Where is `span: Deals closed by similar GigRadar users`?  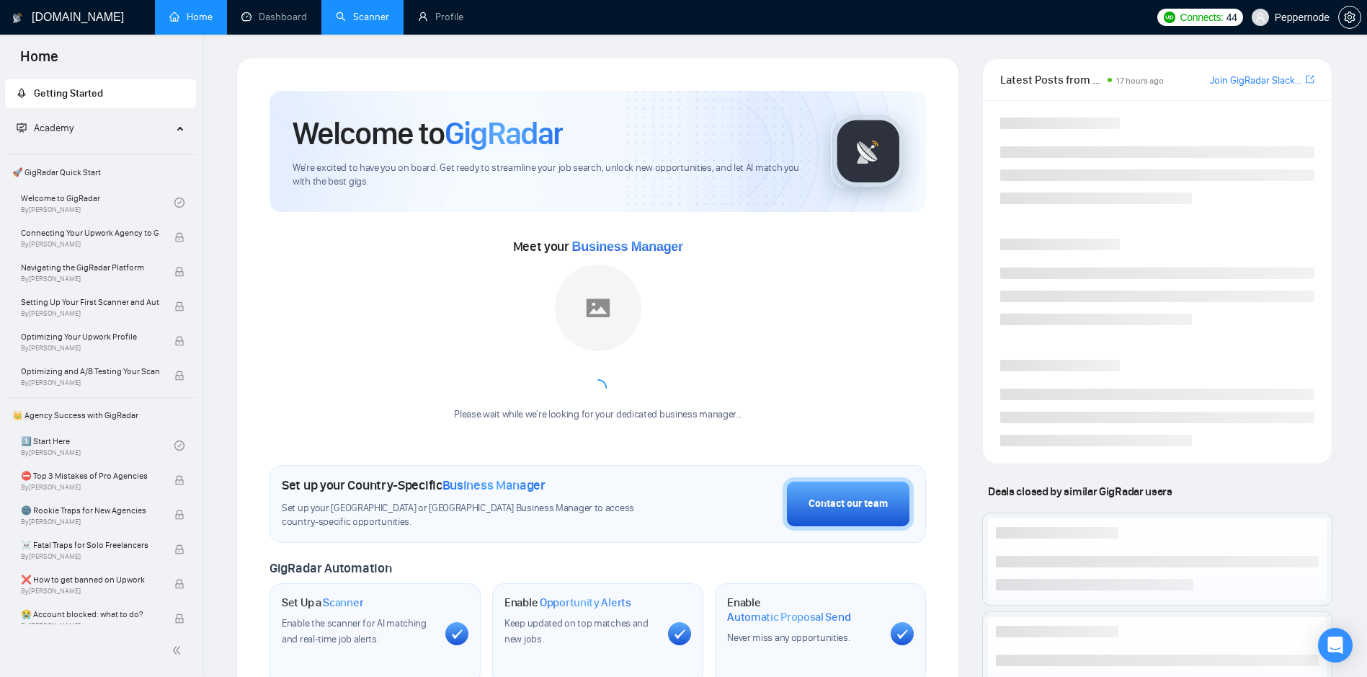 span: Deals closed by similar GigRadar users is located at coordinates (1080, 491).